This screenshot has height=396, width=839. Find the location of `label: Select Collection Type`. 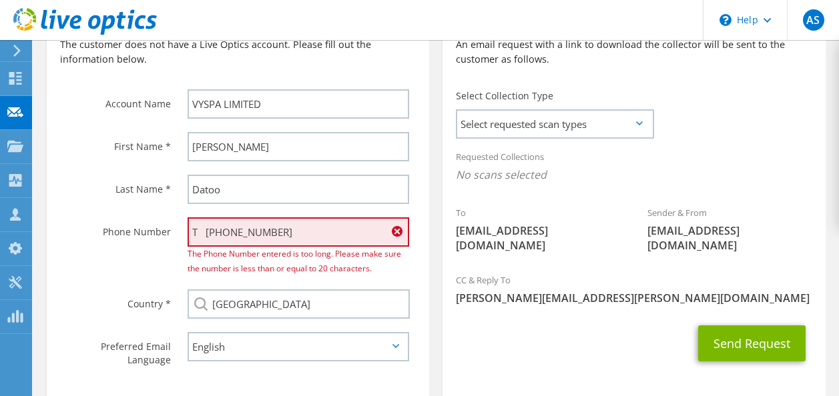

label: Select Collection Type is located at coordinates (504, 96).